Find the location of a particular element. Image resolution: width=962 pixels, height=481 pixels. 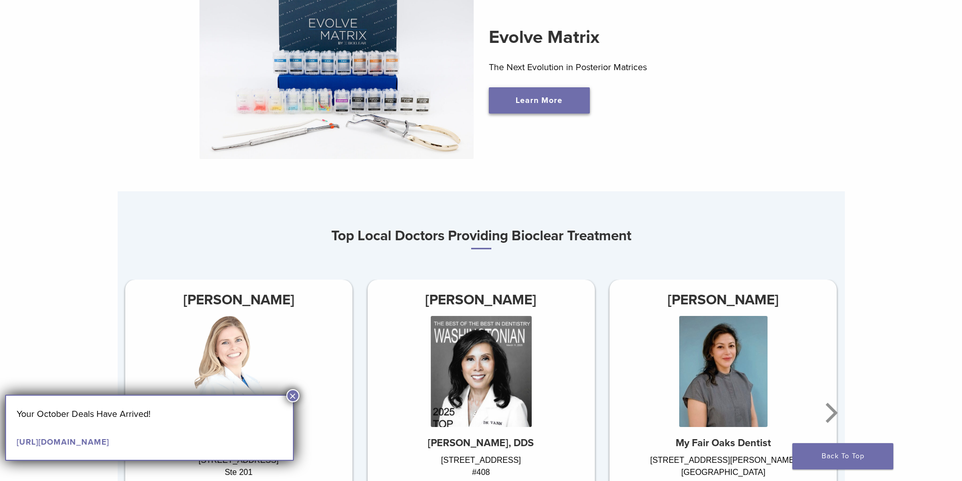

p: Your October Deals Have Arrived! is located at coordinates (149, 414).